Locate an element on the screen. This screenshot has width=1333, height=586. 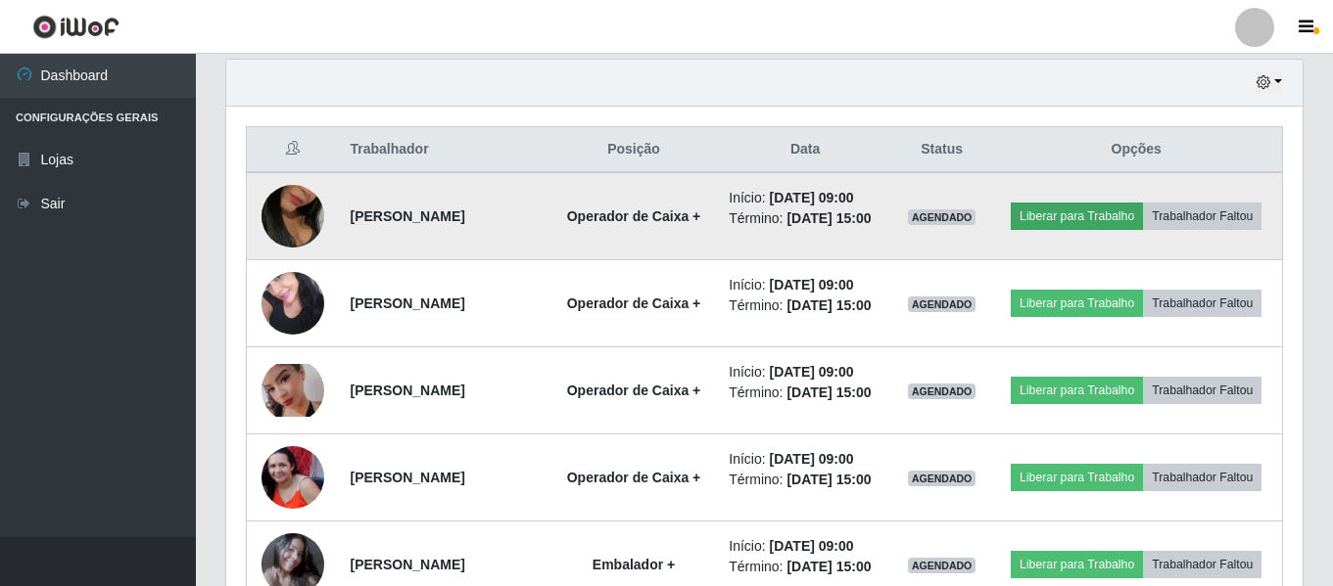
th: Trabalhador is located at coordinates (444, 150).